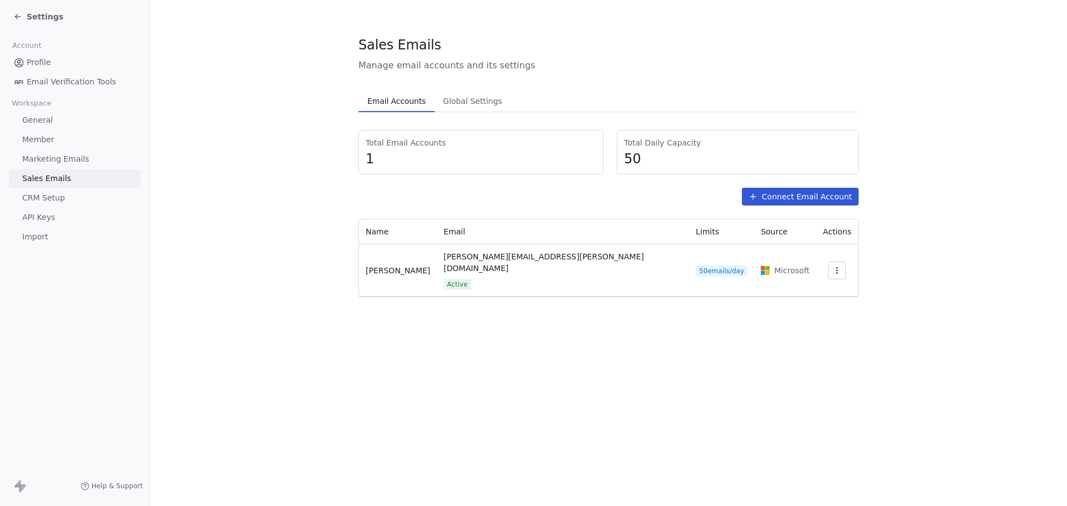 Image resolution: width=1067 pixels, height=506 pixels. I want to click on span: Source, so click(774, 232).